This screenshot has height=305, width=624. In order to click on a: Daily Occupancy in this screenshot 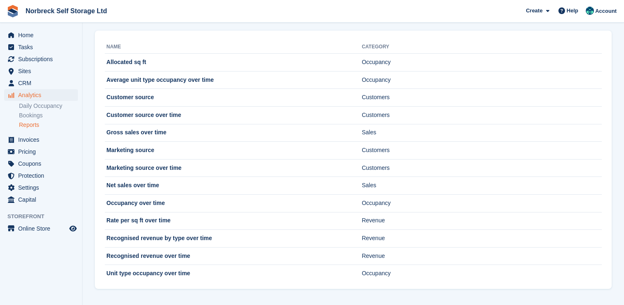, I will do `click(48, 106)`.